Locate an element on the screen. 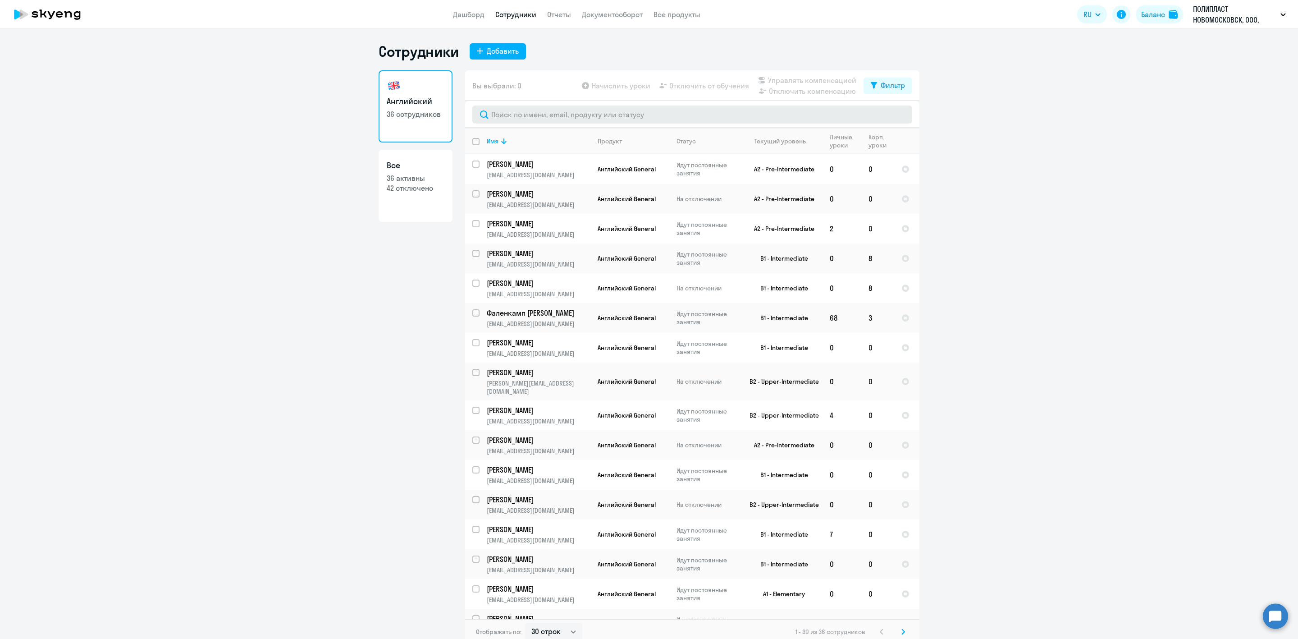 The image size is (1298, 639). p: 42 отключено is located at coordinates (416, 188).